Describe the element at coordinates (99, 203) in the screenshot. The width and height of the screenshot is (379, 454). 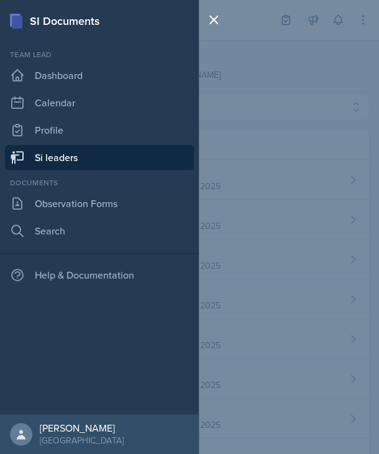
I see `a: Observation Forms` at that location.